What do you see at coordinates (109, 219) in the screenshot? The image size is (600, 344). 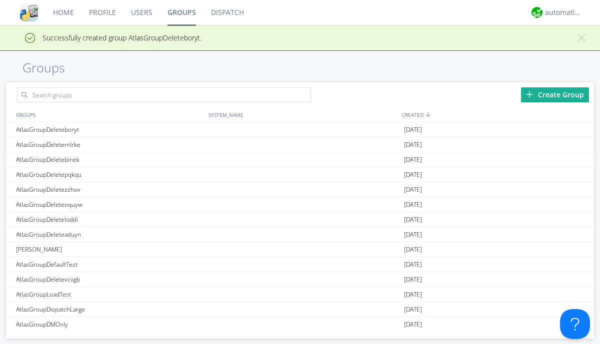 I see `div: AtlasGroupDeleteloddi` at bounding box center [109, 219].